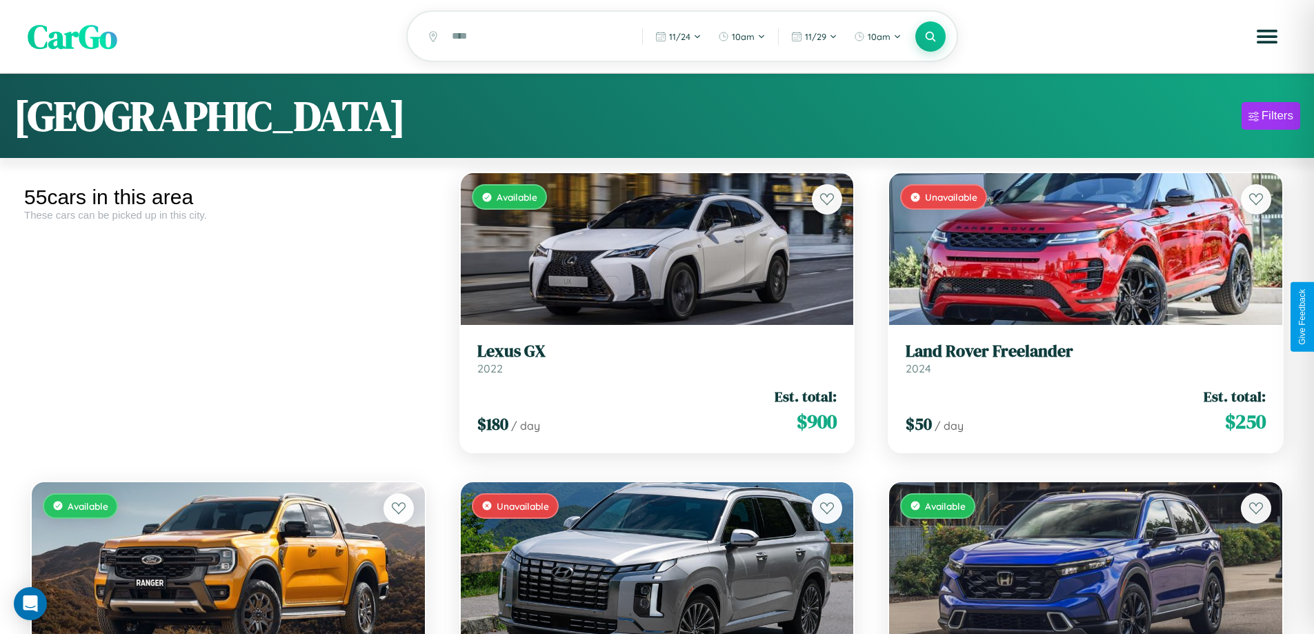 The image size is (1314, 634). I want to click on span: 2022, so click(490, 368).